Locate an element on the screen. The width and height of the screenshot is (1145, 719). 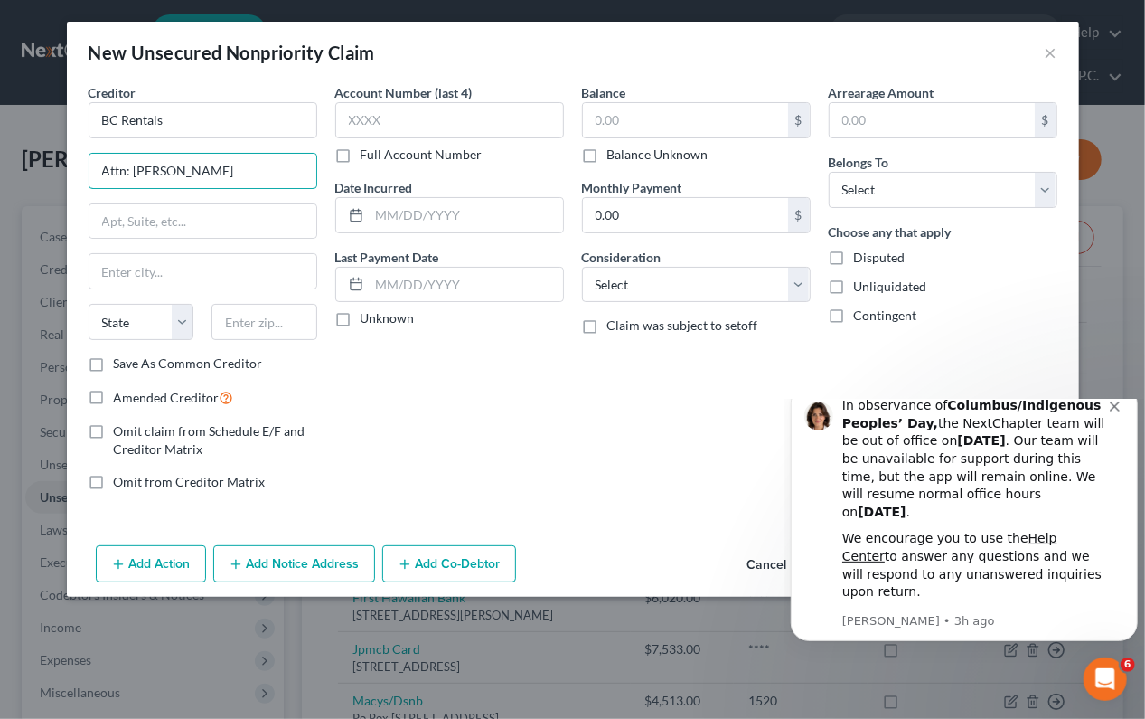
span: Creditor is located at coordinates (112, 92).